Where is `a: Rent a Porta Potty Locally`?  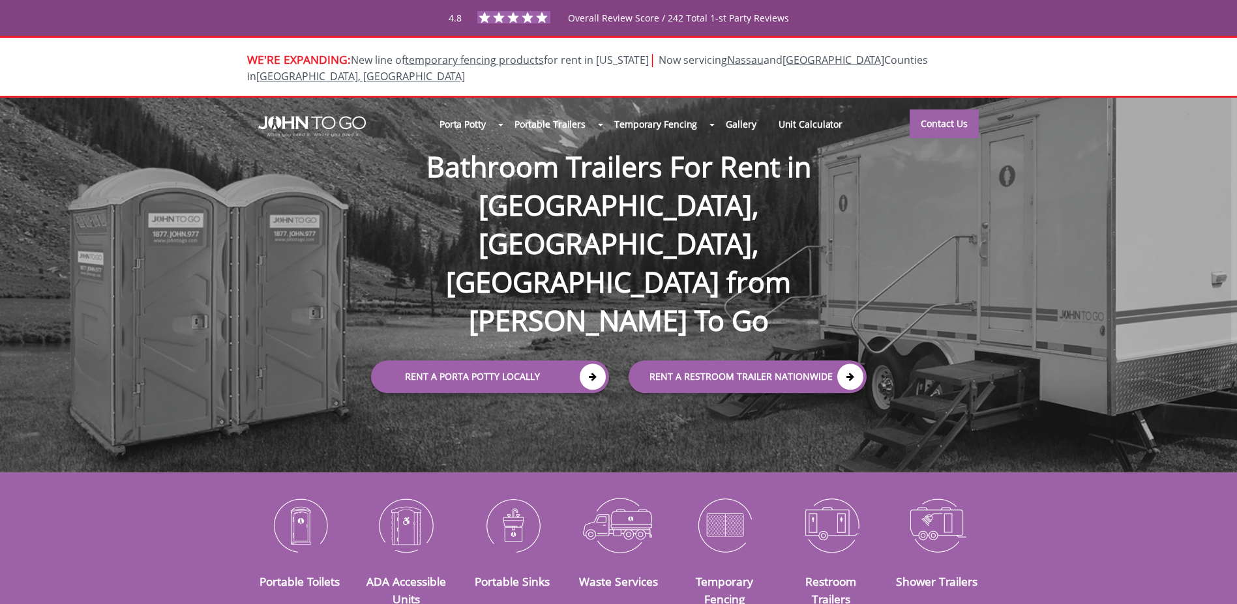 a: Rent a Porta Potty Locally is located at coordinates (490, 377).